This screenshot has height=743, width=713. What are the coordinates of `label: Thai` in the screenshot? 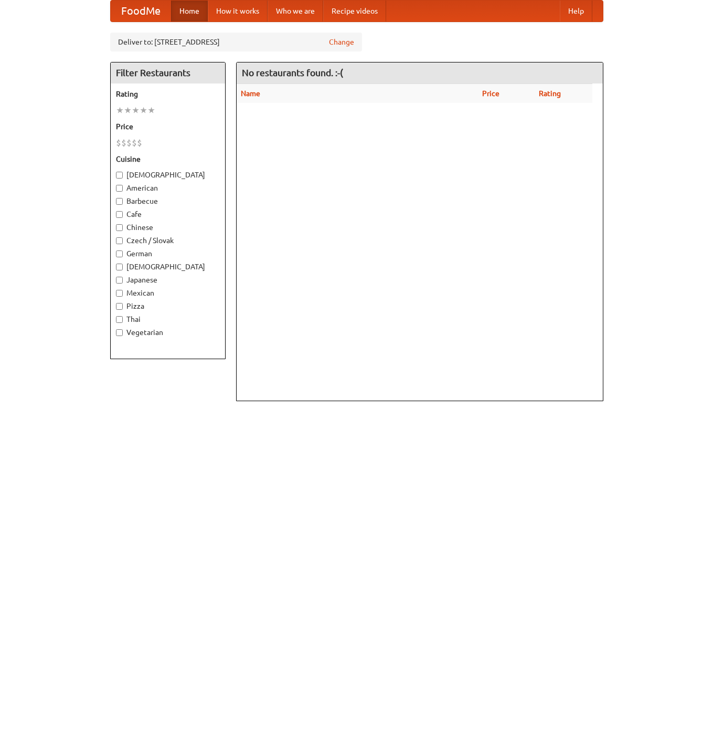 It's located at (168, 319).